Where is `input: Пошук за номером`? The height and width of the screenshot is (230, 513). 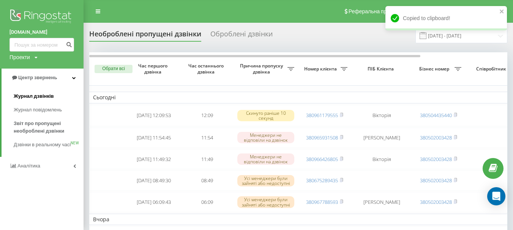
input: Пошук за номером is located at coordinates (42, 45).